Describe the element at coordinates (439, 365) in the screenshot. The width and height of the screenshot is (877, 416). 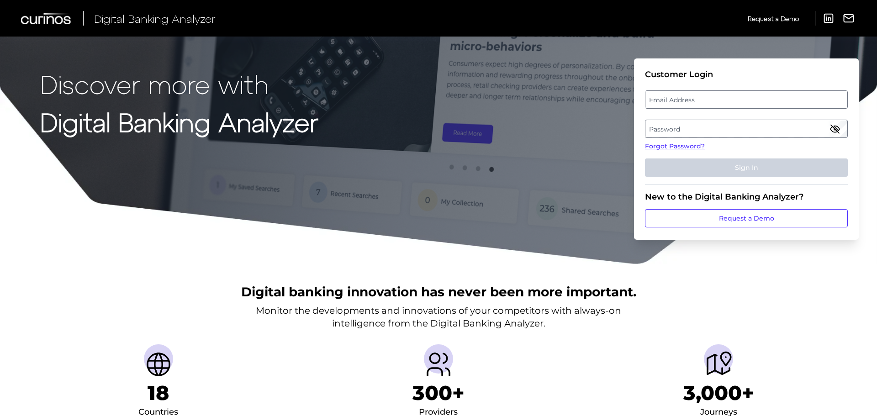
I see `img: Providers` at that location.